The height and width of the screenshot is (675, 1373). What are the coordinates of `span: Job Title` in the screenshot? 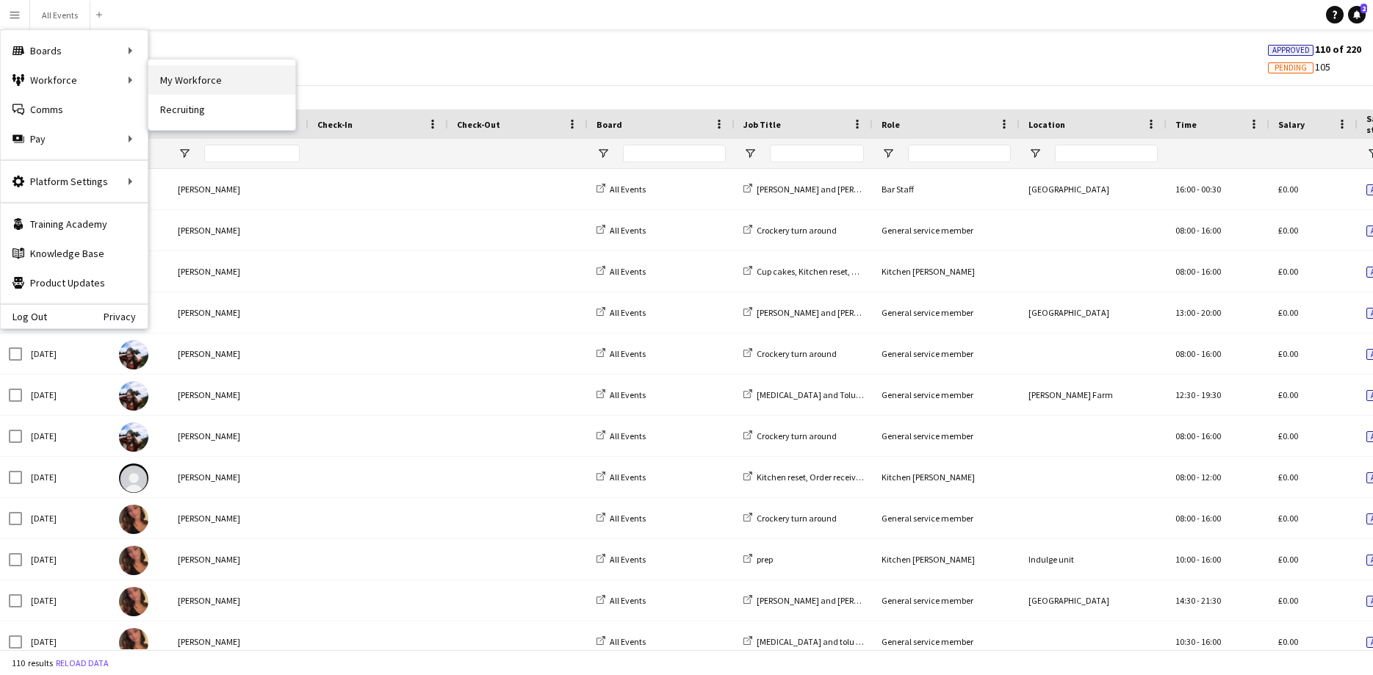 It's located at (762, 124).